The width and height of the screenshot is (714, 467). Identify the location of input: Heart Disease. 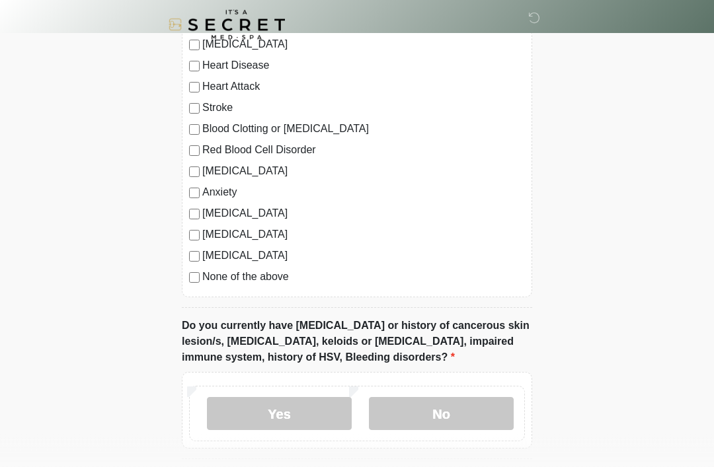
(194, 67).